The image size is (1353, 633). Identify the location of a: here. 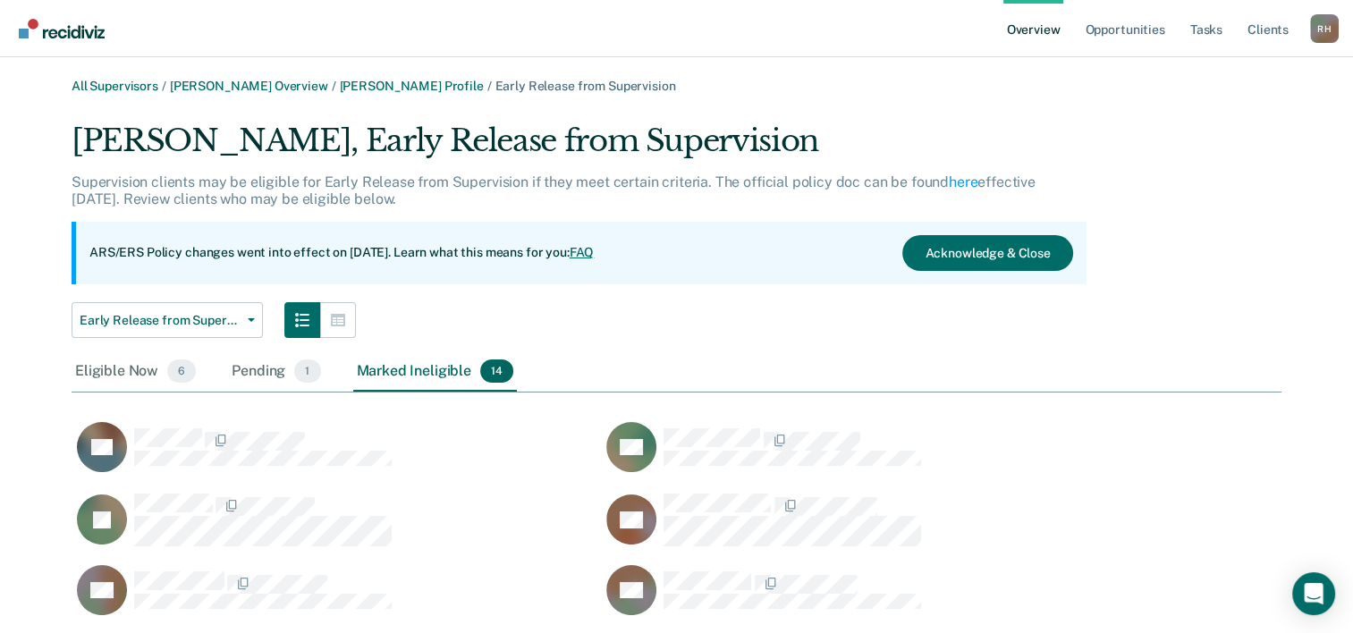
(963, 182).